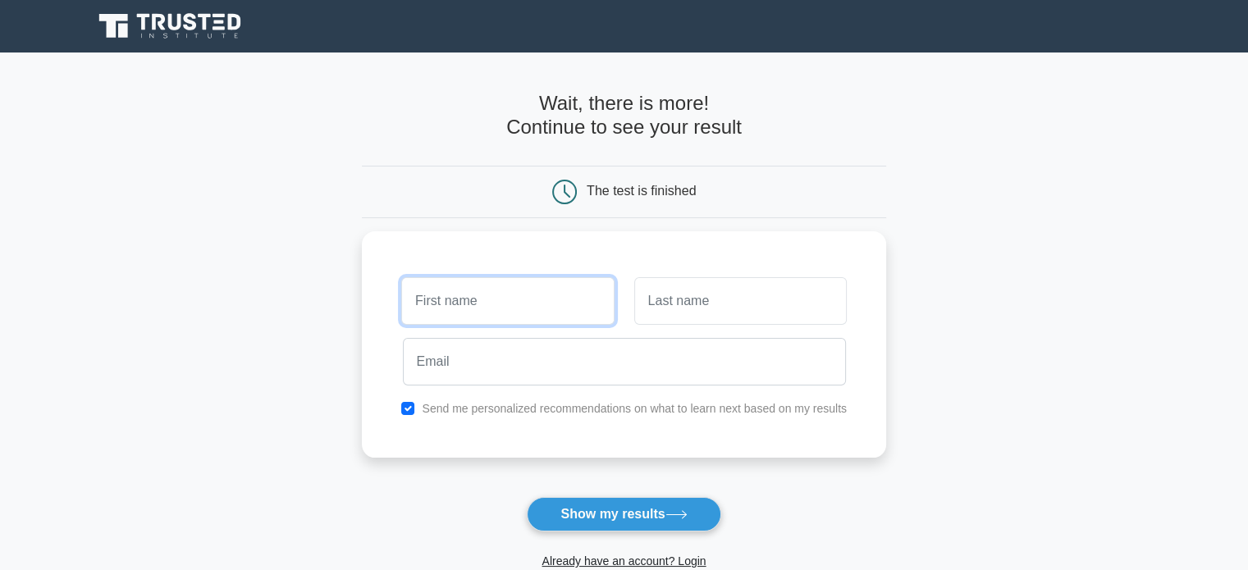 This screenshot has width=1248, height=570. I want to click on a: Already have an account? Login, so click(623, 561).